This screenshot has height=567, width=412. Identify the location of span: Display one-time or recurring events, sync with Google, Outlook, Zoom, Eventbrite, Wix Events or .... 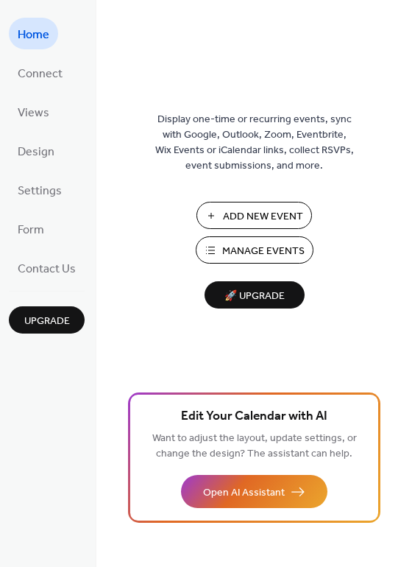
(255, 143).